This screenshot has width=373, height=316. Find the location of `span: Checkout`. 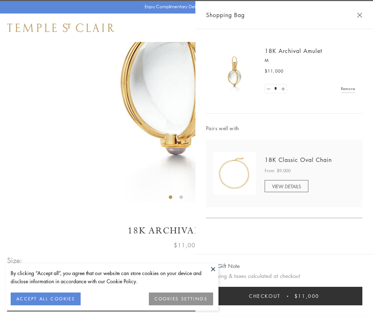

span: Checkout is located at coordinates (265, 296).